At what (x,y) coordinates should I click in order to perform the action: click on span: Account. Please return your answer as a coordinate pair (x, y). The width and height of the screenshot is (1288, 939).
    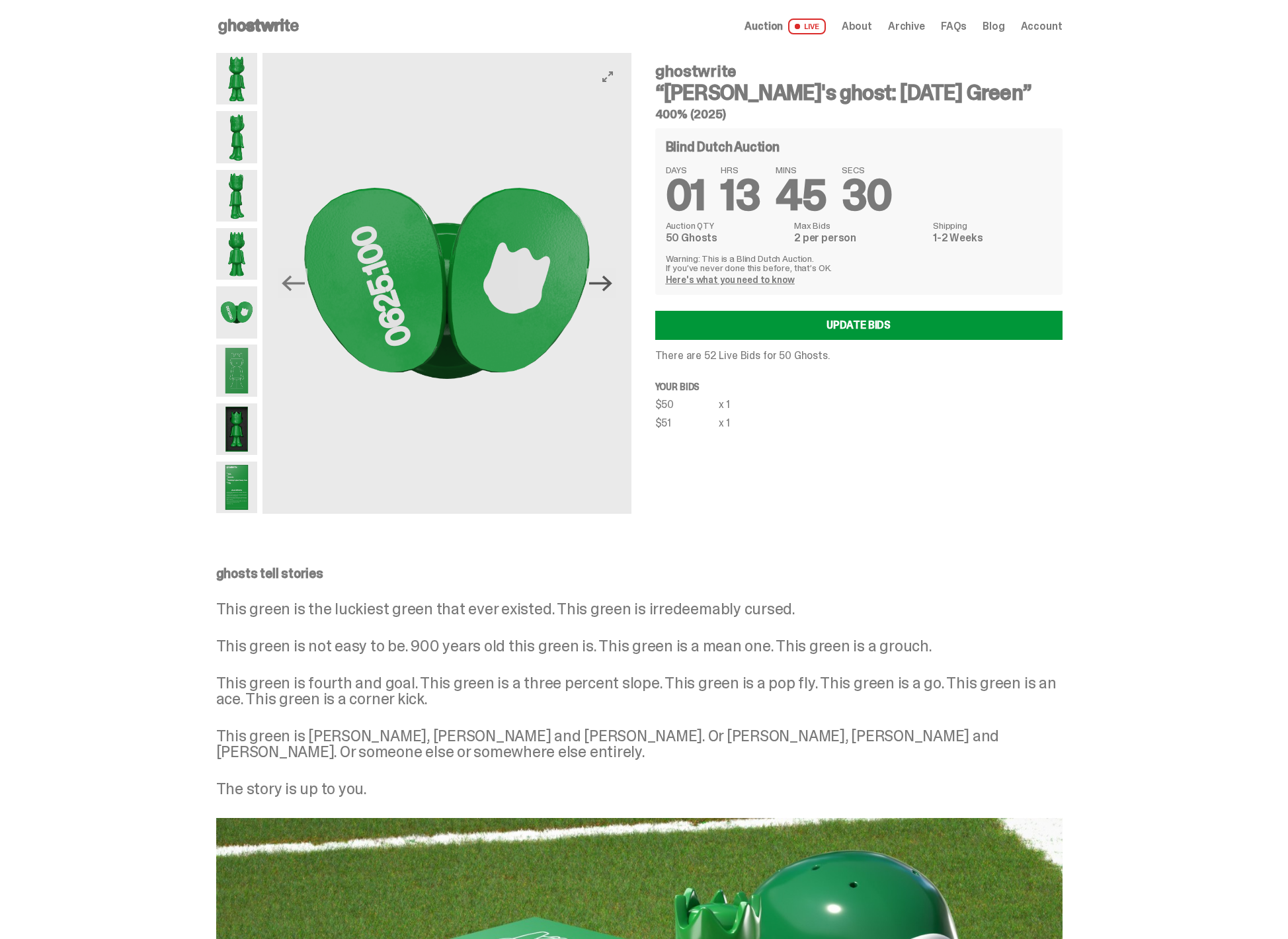
    Looking at the image, I should click on (1041, 27).